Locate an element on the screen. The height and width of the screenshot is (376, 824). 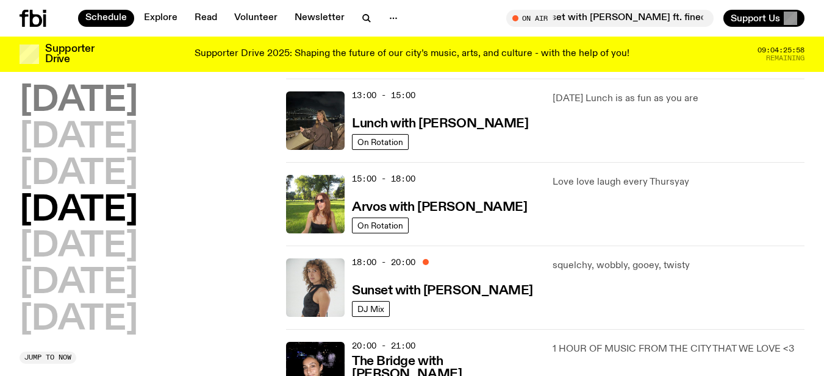
a: Read is located at coordinates (205, 18).